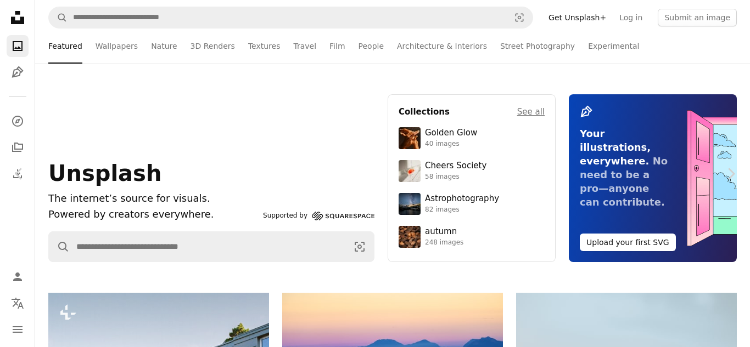 This screenshot has width=750, height=347. What do you see at coordinates (105, 173) in the screenshot?
I see `span: Unsplash` at bounding box center [105, 173].